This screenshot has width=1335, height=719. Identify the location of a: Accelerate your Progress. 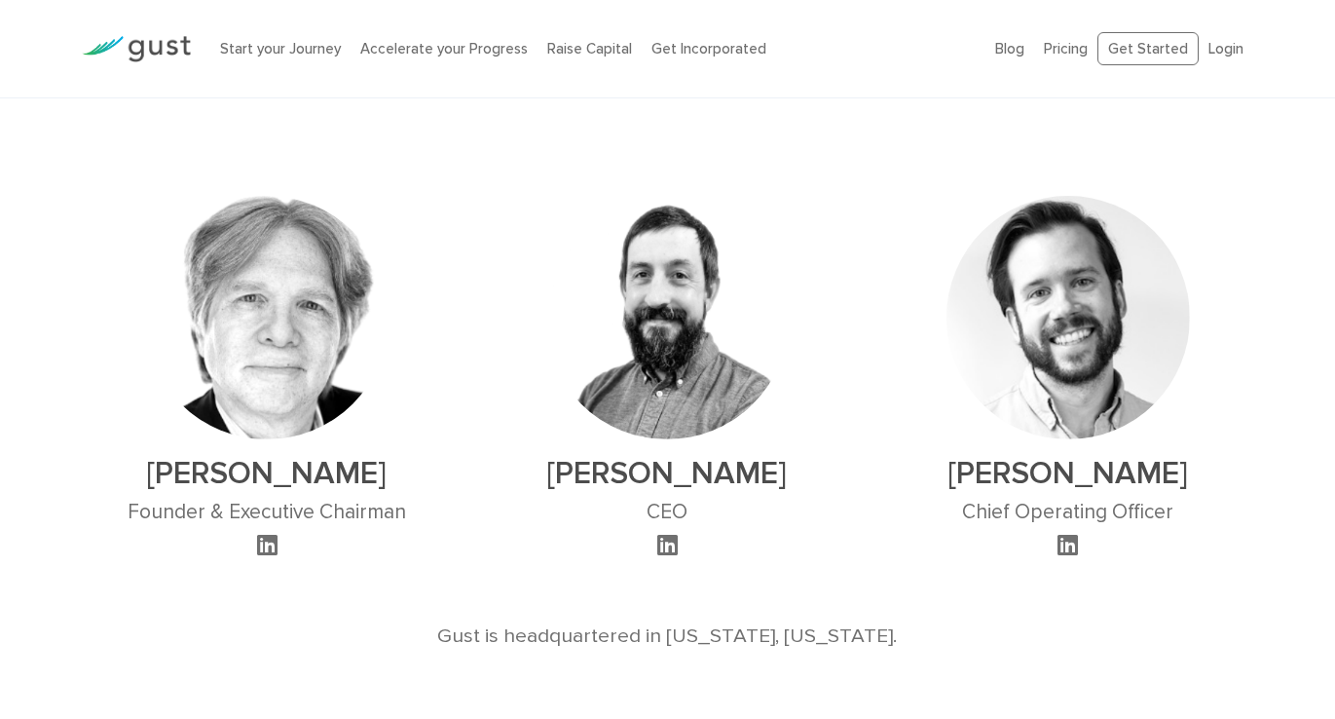
(444, 49).